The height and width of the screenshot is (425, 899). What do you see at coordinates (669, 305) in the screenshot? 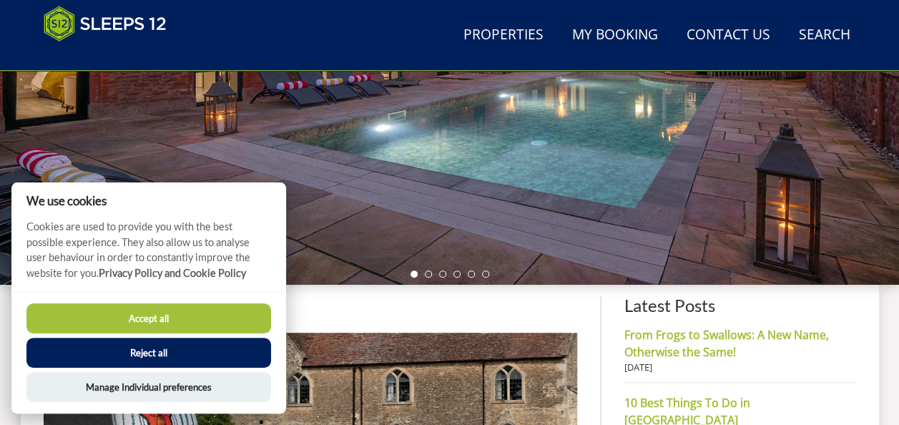
I see `a: Latest Posts` at bounding box center [669, 305].